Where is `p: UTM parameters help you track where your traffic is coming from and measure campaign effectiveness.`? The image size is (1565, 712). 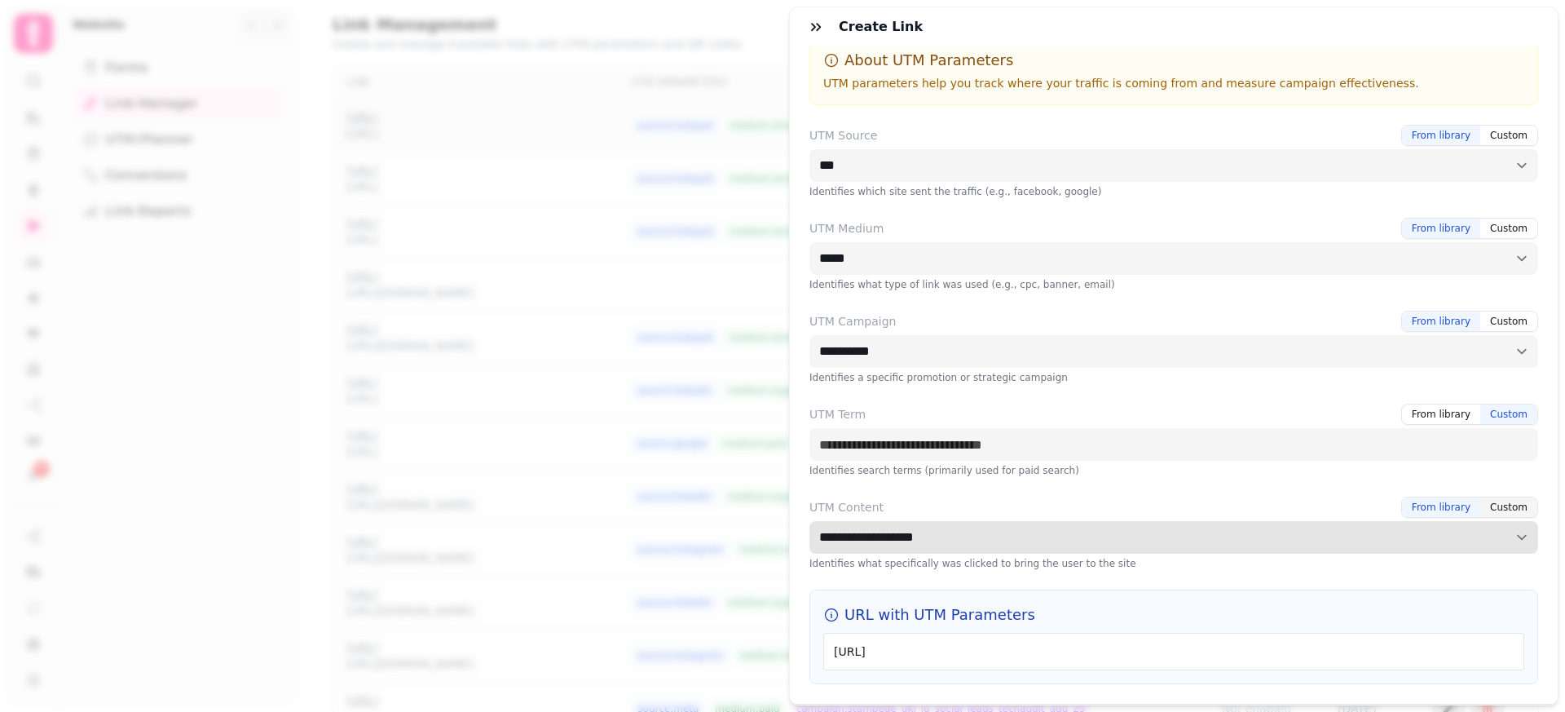
p: UTM parameters help you track where your traffic is coming from and measure campaign effectiveness. is located at coordinates (1174, 83).